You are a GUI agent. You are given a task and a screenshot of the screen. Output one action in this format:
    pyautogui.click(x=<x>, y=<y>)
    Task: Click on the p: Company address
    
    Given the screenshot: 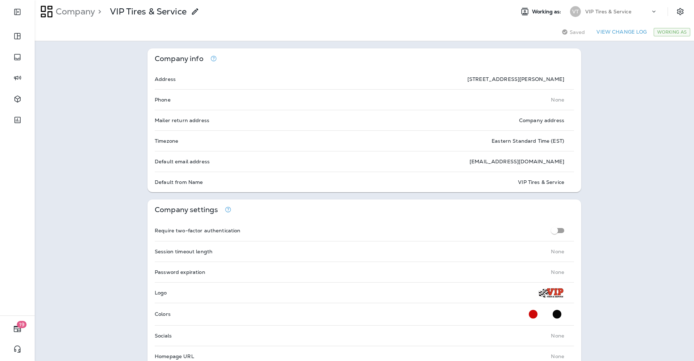 What is the action you would take?
    pyautogui.click(x=541, y=120)
    